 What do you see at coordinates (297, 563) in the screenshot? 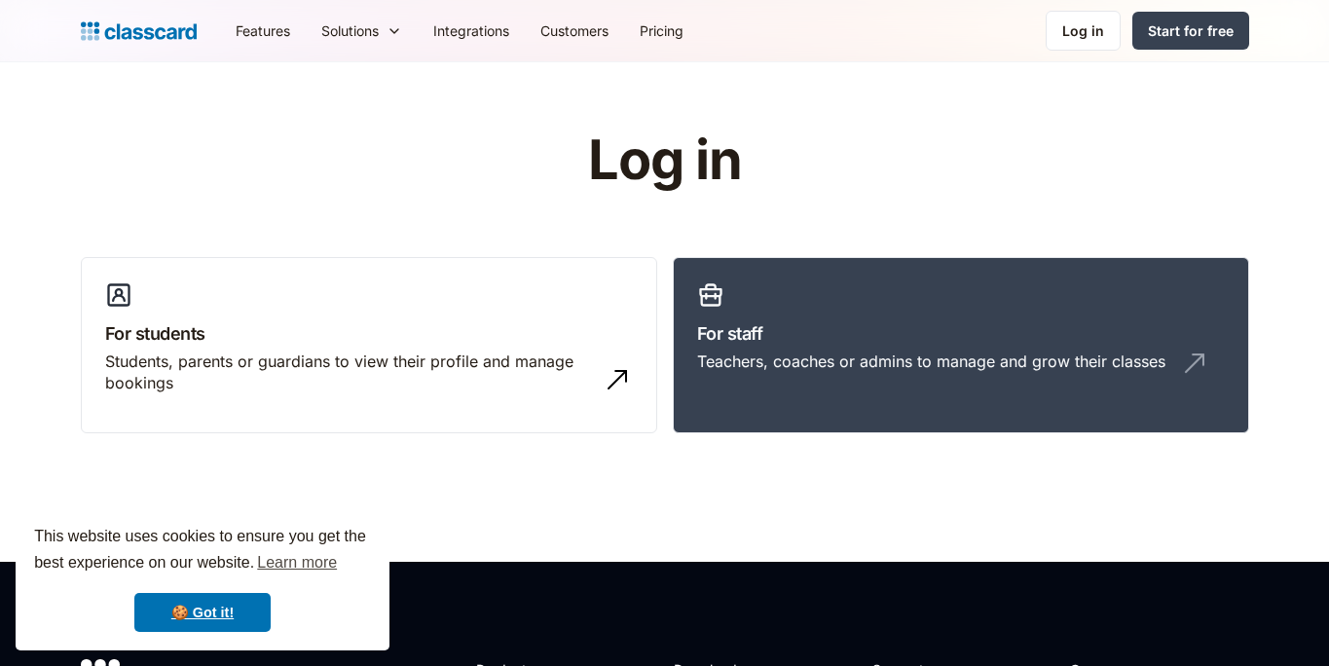
I see `a: learn more about cookies` at bounding box center [297, 563].